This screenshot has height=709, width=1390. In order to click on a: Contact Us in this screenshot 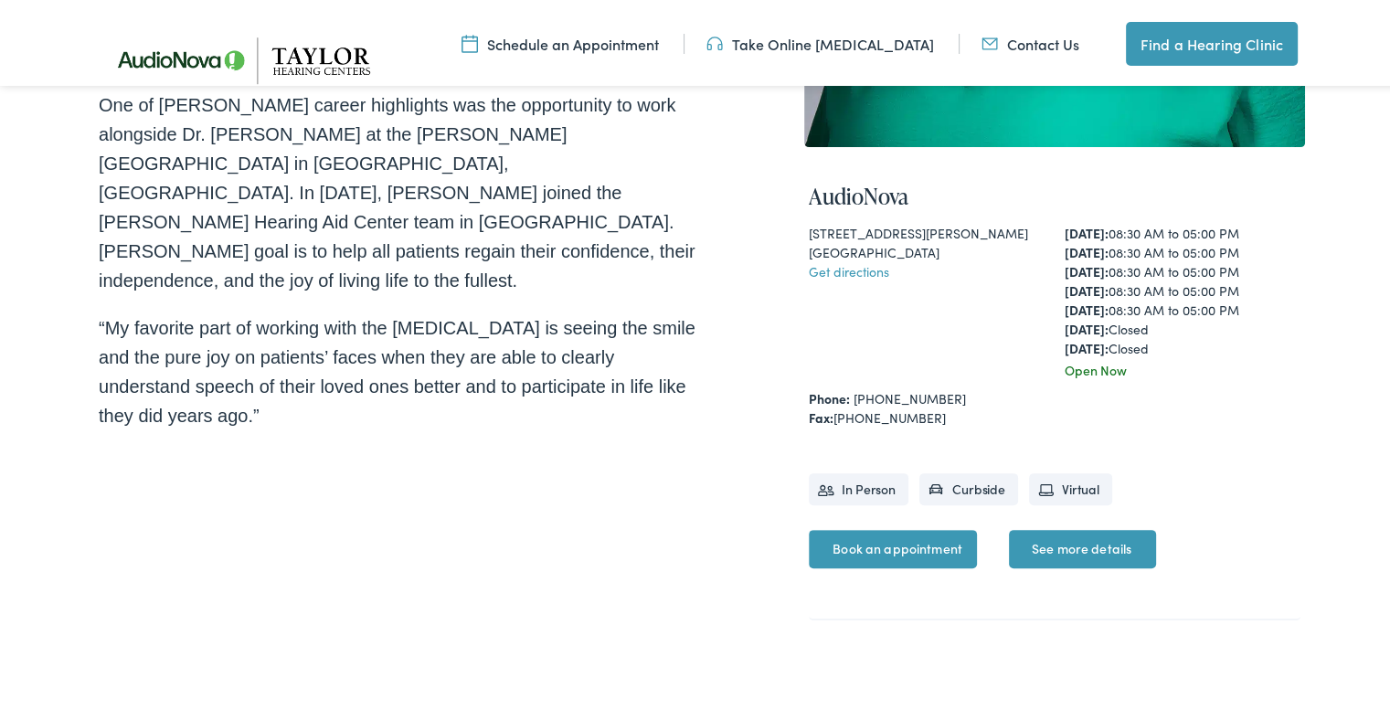, I will do `click(1030, 40)`.